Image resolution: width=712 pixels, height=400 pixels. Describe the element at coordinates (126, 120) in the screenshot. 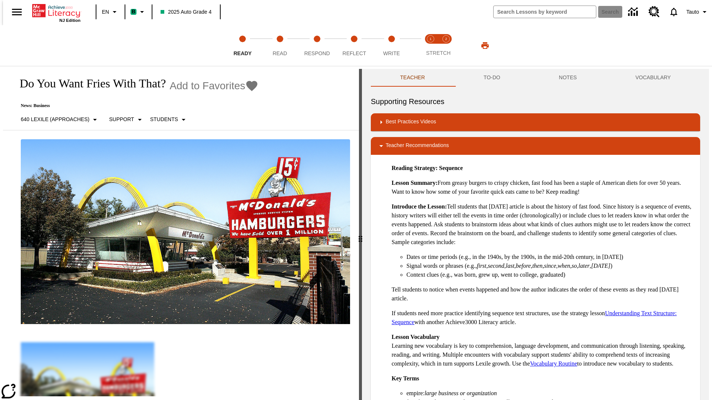

I see `button: Scaffolds, Support` at that location.